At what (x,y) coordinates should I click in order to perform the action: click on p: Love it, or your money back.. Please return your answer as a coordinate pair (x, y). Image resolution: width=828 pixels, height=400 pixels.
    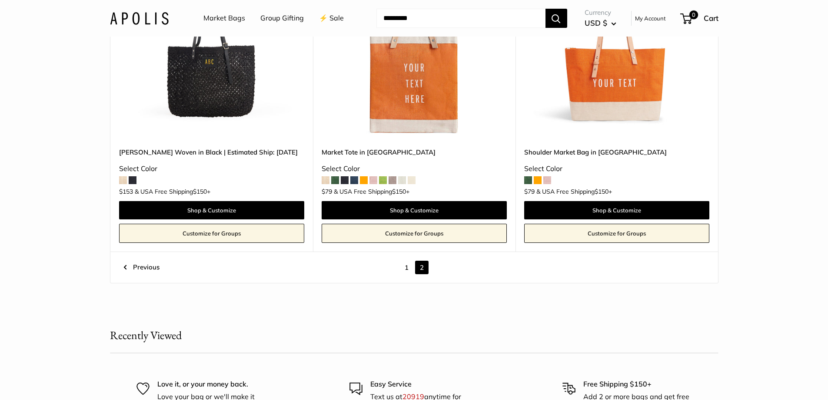
    Looking at the image, I should click on (212, 384).